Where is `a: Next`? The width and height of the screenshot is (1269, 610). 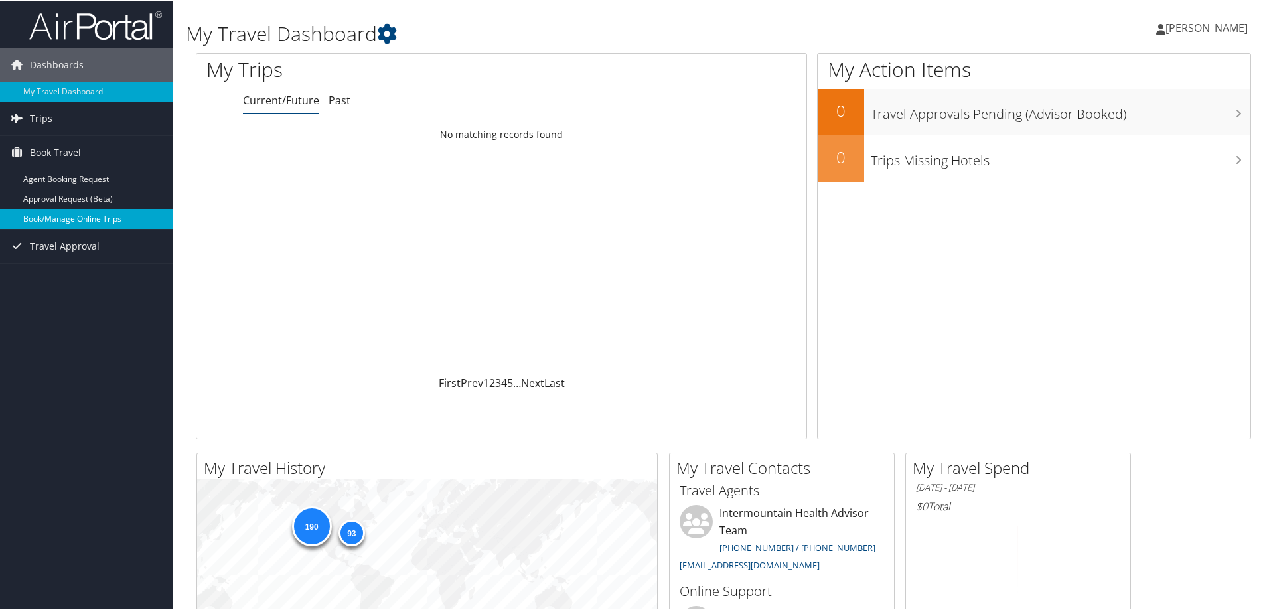
a: Next is located at coordinates (532, 381).